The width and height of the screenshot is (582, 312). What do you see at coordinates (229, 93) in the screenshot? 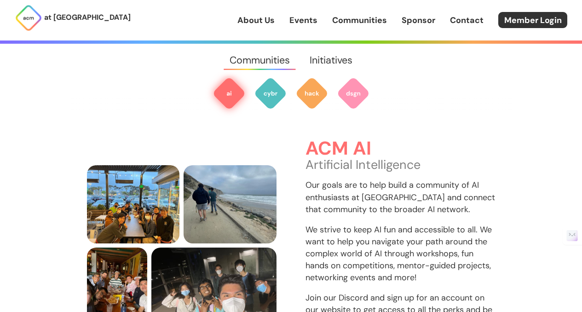
I see `img: ACM AI` at bounding box center [229, 93].